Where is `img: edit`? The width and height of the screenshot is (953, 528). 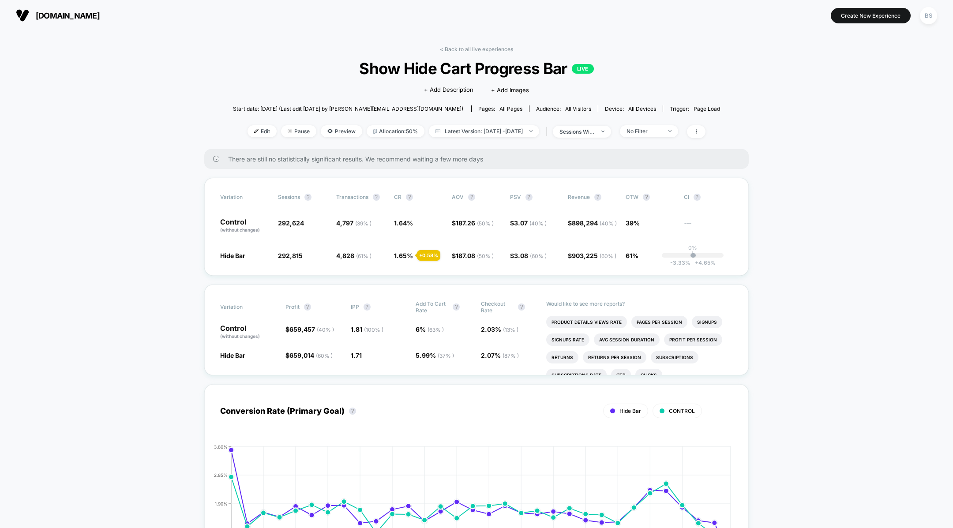 img: edit is located at coordinates (256, 131).